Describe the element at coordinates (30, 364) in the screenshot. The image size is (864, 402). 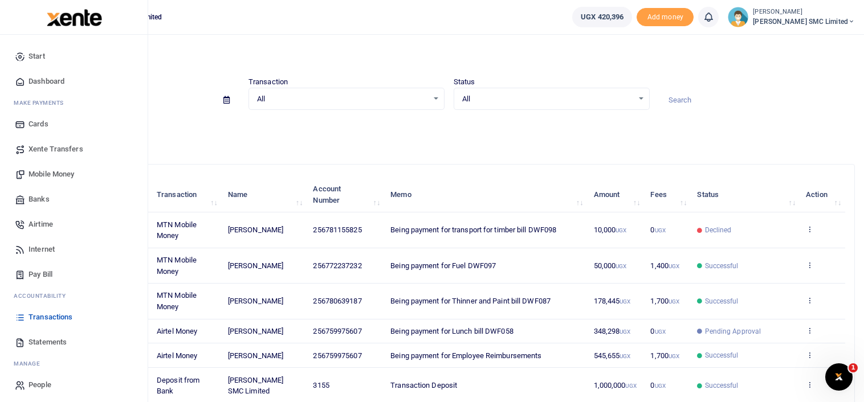
I see `span: anage` at that location.